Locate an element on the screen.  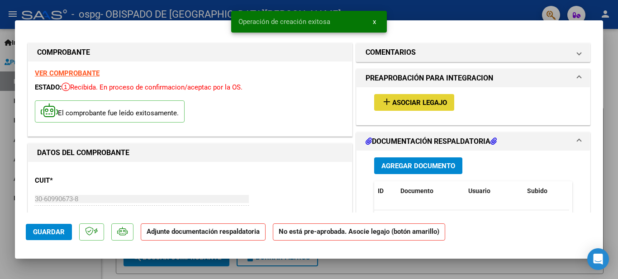
button: Agregar Documento is located at coordinates (418, 165).